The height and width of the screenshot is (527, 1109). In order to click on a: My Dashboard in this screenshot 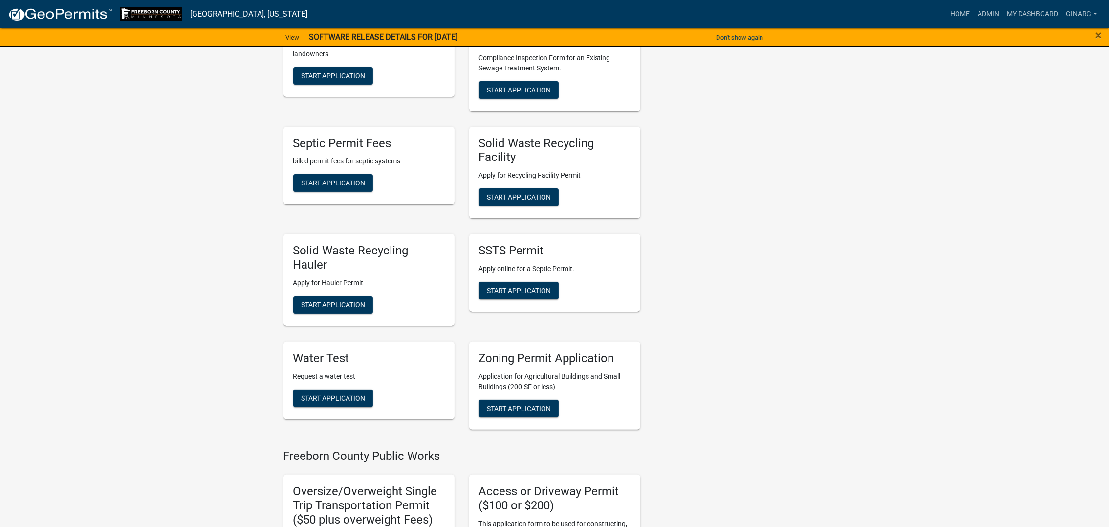, I will do `click(1033, 14)`.